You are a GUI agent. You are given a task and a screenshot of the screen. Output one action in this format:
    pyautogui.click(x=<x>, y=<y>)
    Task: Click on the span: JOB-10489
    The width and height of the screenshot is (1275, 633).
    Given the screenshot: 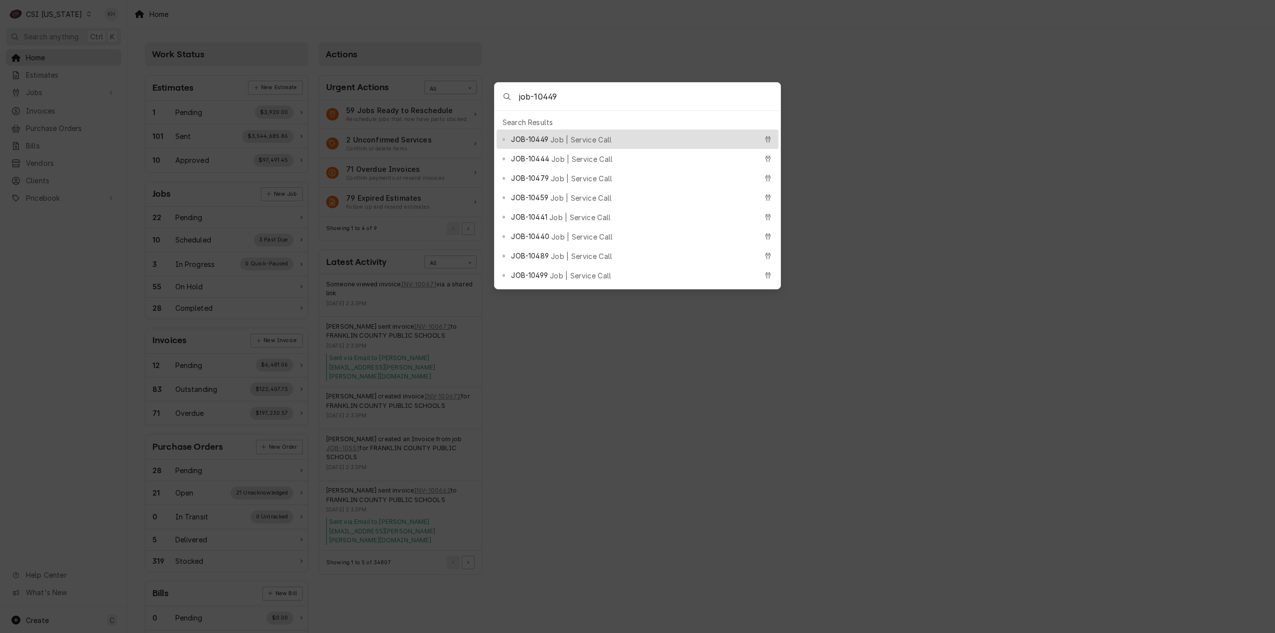 What is the action you would take?
    pyautogui.click(x=529, y=255)
    